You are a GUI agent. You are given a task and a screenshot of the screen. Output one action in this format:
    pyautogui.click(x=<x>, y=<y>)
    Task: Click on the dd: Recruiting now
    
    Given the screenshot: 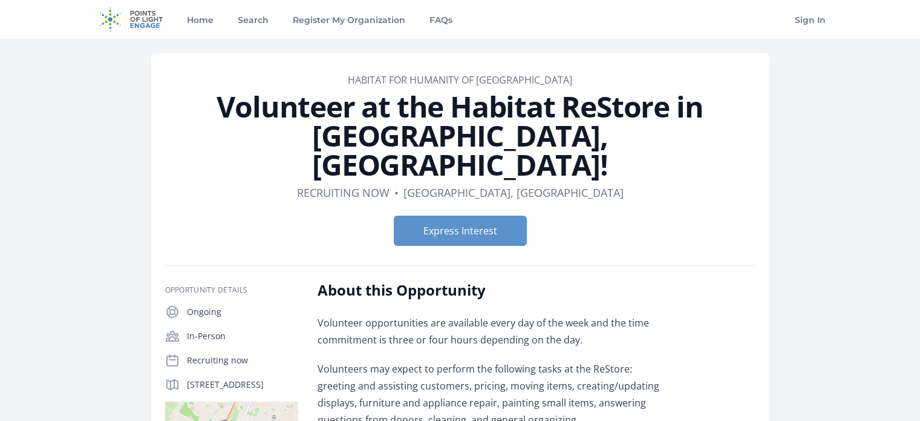 What is the action you would take?
    pyautogui.click(x=343, y=192)
    